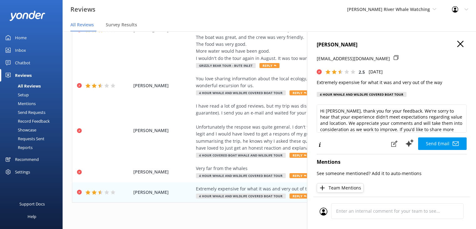  I want to click on div: Support Docs, so click(32, 204).